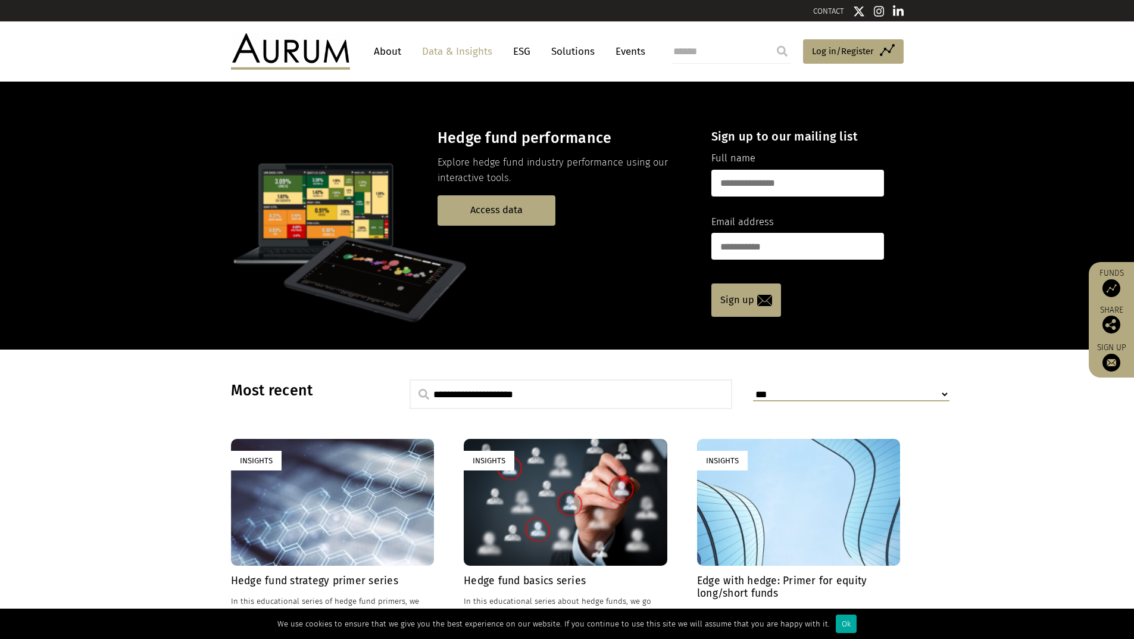 The image size is (1134, 639). Describe the element at coordinates (1111, 320) in the screenshot. I see `div: Share` at that location.